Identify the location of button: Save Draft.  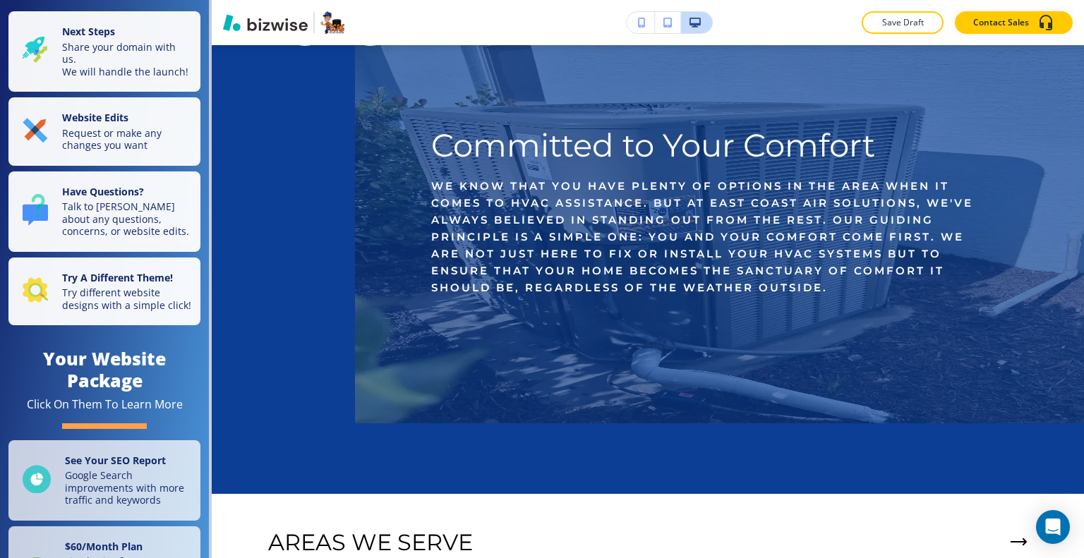
(903, 23).